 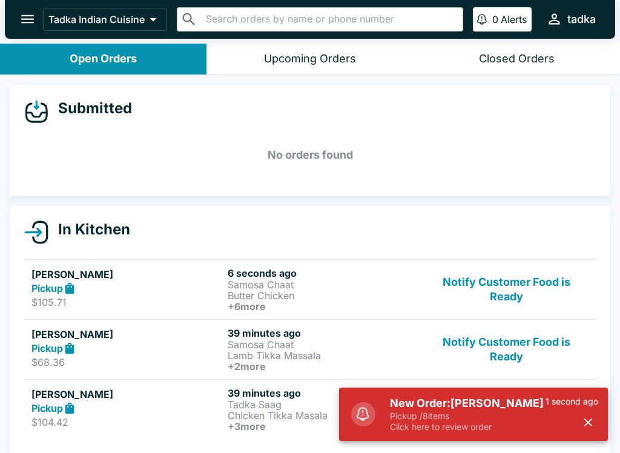 I want to click on button: open drawer, so click(x=27, y=19).